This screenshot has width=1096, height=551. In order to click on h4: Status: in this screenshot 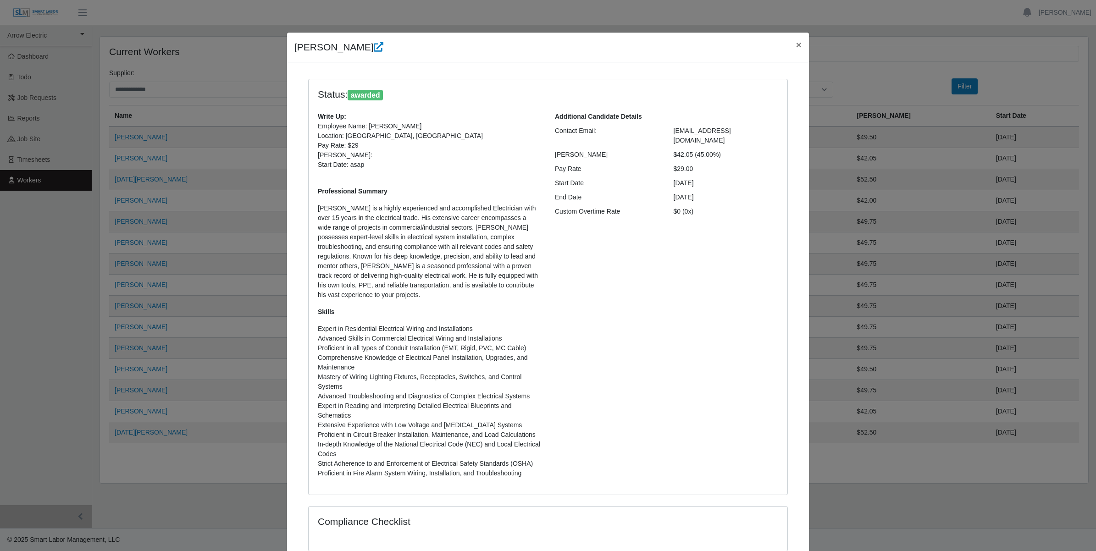, I will do `click(489, 94)`.